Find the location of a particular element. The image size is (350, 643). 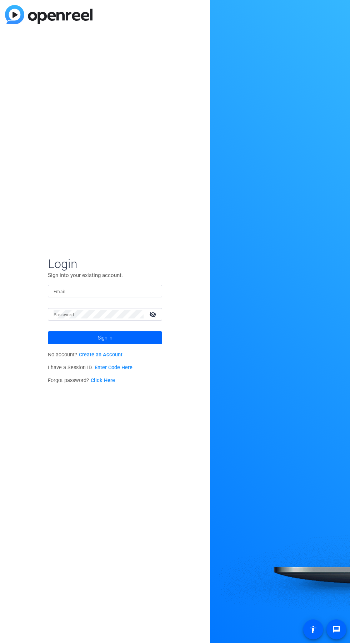

span: Forgot password? is located at coordinates (81, 380).